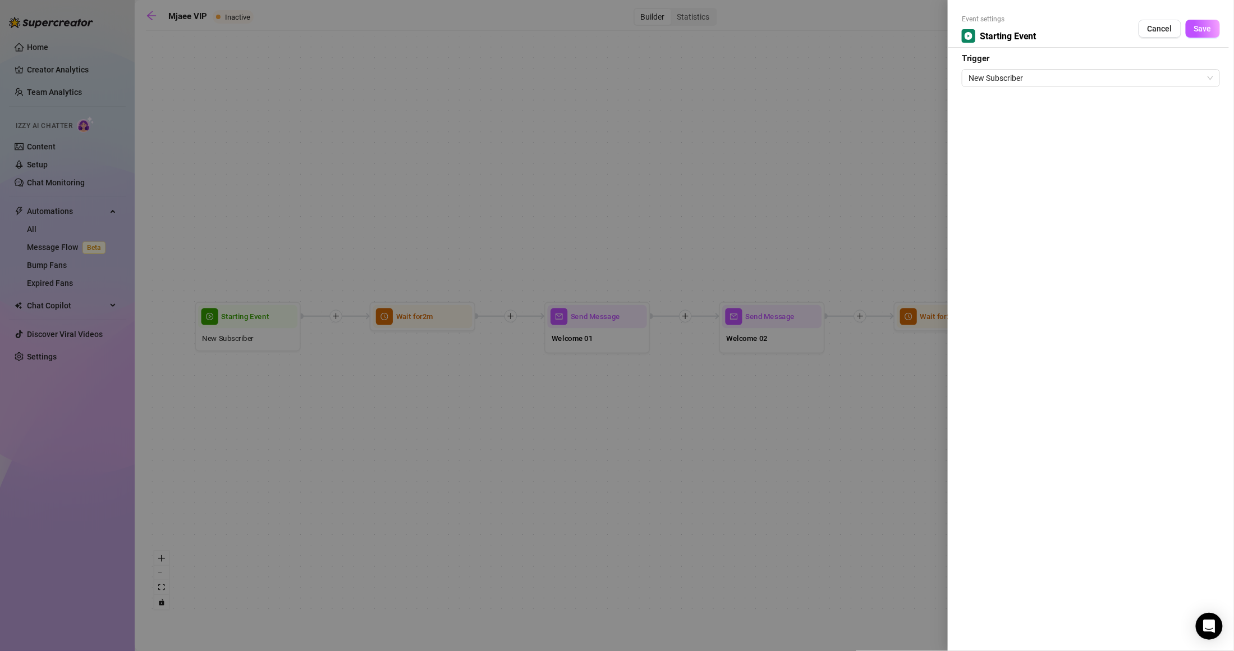  I want to click on span: New Subscriber, so click(1091, 78).